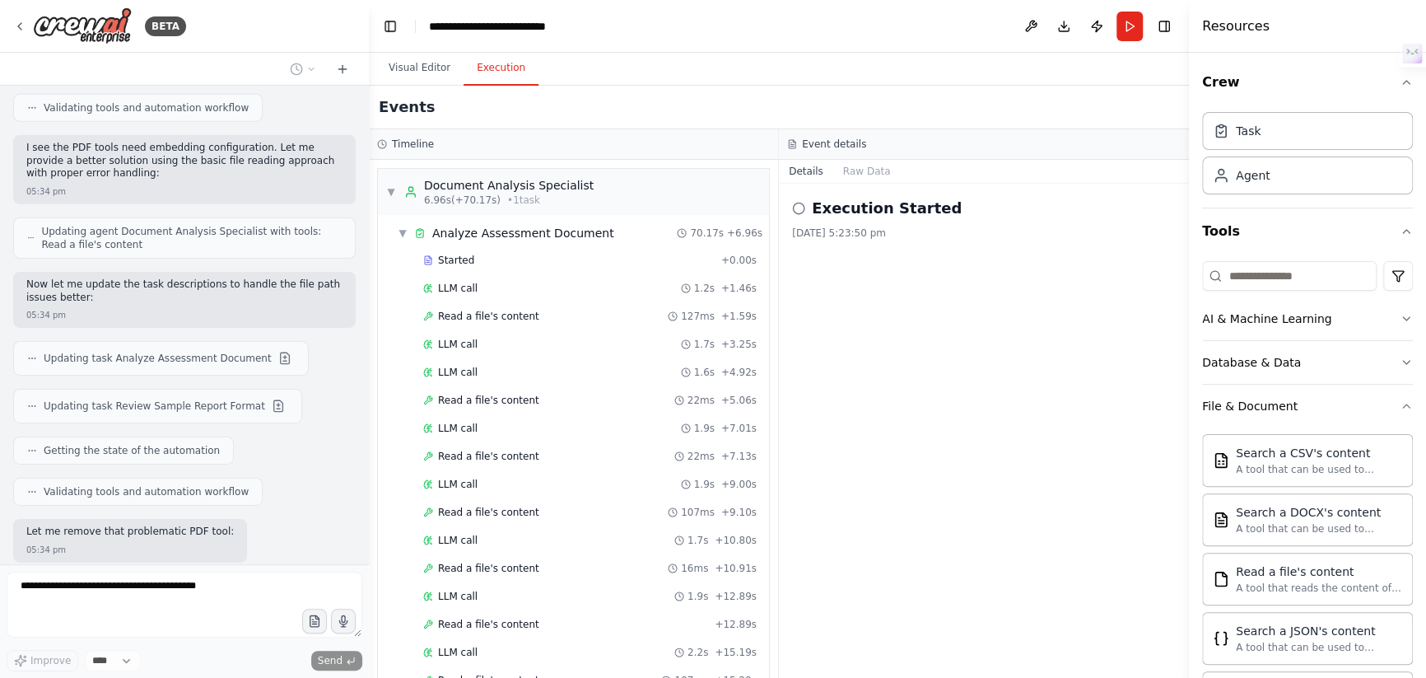  What do you see at coordinates (511, 26) in the screenshot?
I see `nav: breadcrumb` at bounding box center [511, 26].